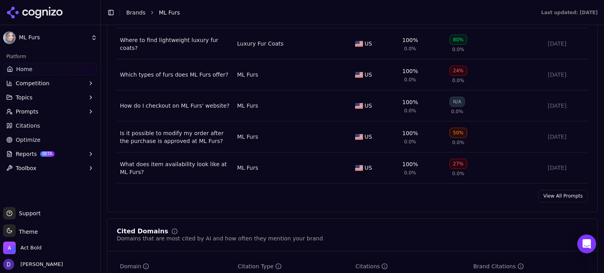  What do you see at coordinates (260, 44) in the screenshot?
I see `div: Luxury Fur Coats` at bounding box center [260, 44].